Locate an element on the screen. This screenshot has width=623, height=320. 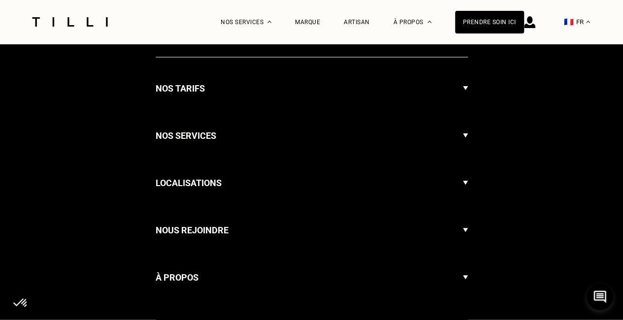
img: Menu déroulant is located at coordinates (270, 22).